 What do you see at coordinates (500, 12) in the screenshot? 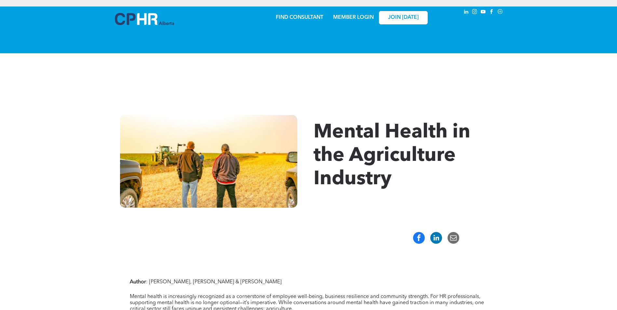
I see `a: Social network` at bounding box center [500, 12].